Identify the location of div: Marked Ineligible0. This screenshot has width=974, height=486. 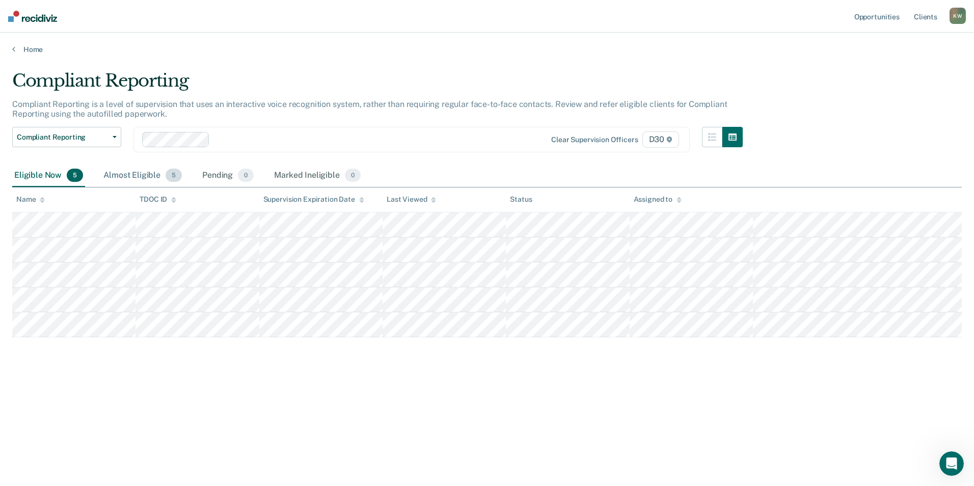
(317, 176).